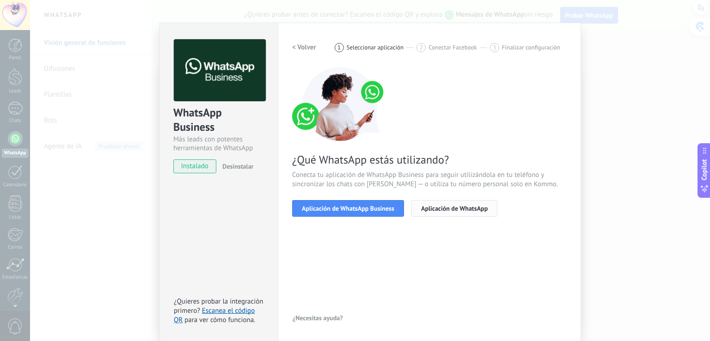 The image size is (710, 341). What do you see at coordinates (429, 159) in the screenshot?
I see `span: ¿Qué WhatsApp estás utilizando?` at bounding box center [429, 159].